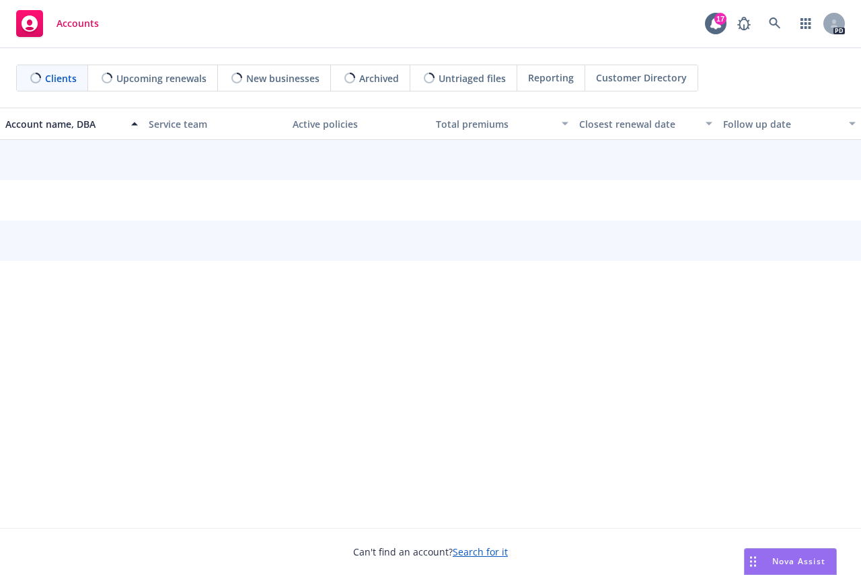 This screenshot has height=575, width=861. Describe the element at coordinates (806, 24) in the screenshot. I see `a: Switch app` at that location.